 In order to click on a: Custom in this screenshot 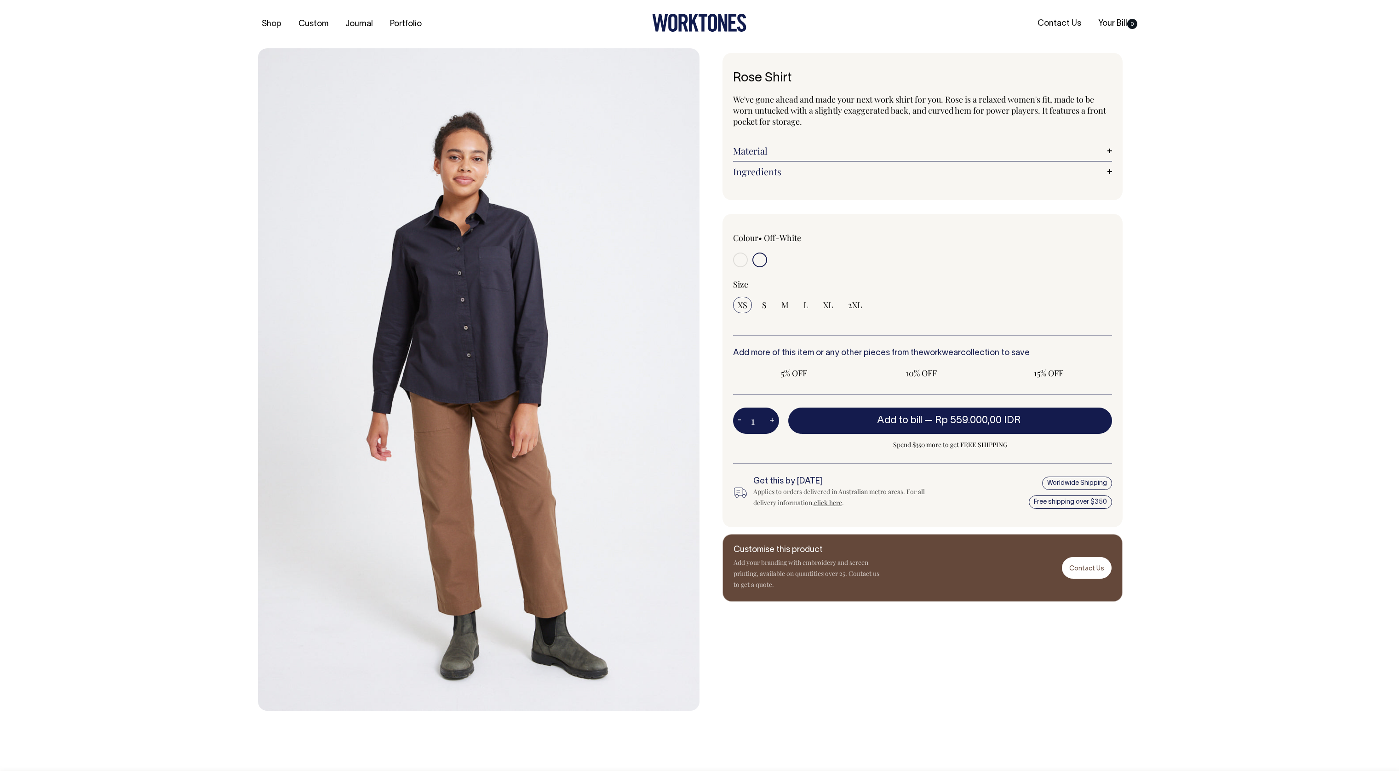, I will do `click(313, 24)`.